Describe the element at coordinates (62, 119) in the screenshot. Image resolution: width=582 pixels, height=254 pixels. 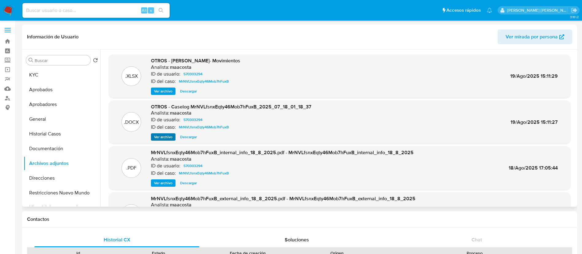
I see `button: General` at that location.